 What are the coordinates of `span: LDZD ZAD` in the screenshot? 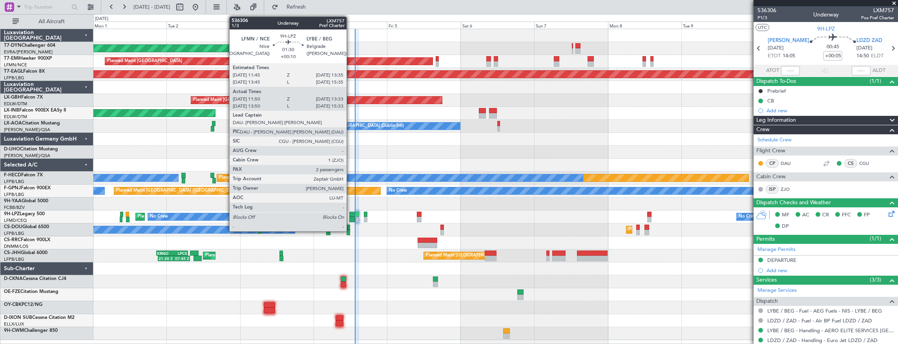 It's located at (869, 41).